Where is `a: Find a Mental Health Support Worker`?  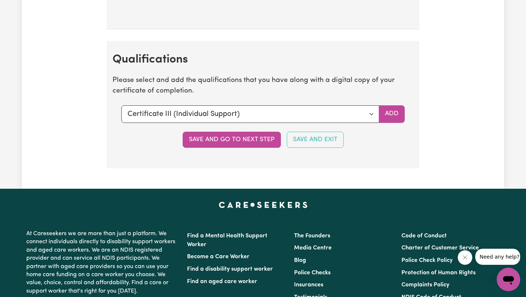 a: Find a Mental Health Support Worker is located at coordinates (227, 240).